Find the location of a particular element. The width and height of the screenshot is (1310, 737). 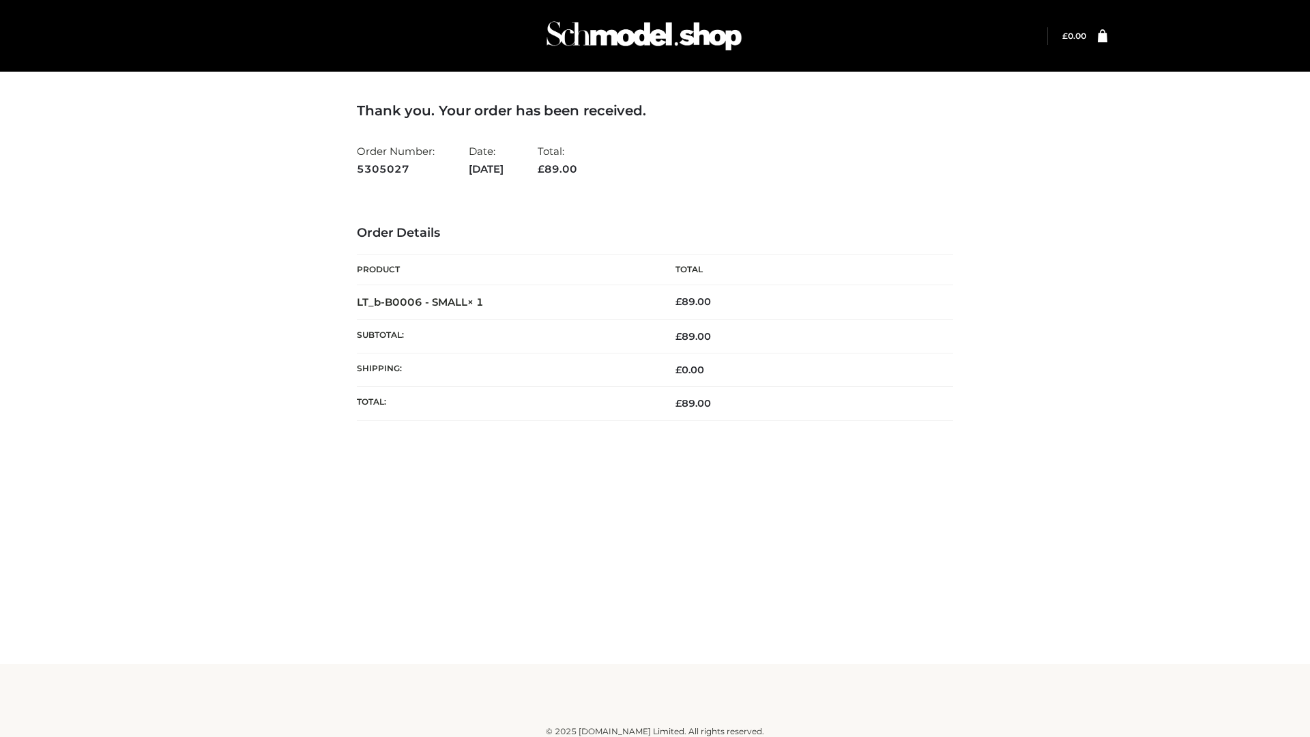

th: Product is located at coordinates (505, 269).